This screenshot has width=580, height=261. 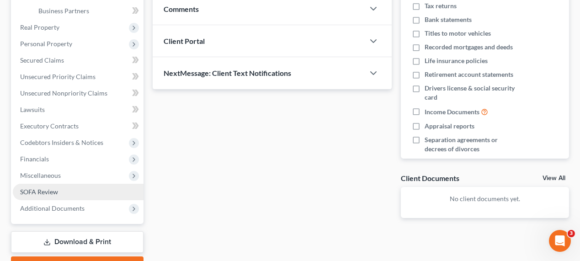 I want to click on span: Retirement account statements, so click(x=469, y=75).